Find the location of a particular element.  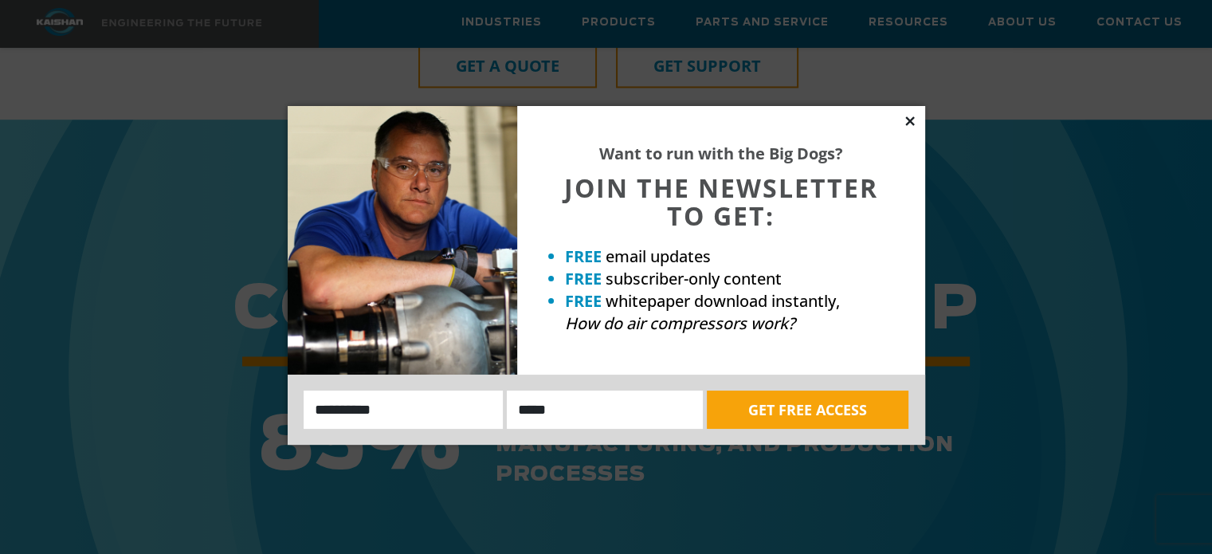

strong: Want to run with the Big Dogs? is located at coordinates (721, 153).